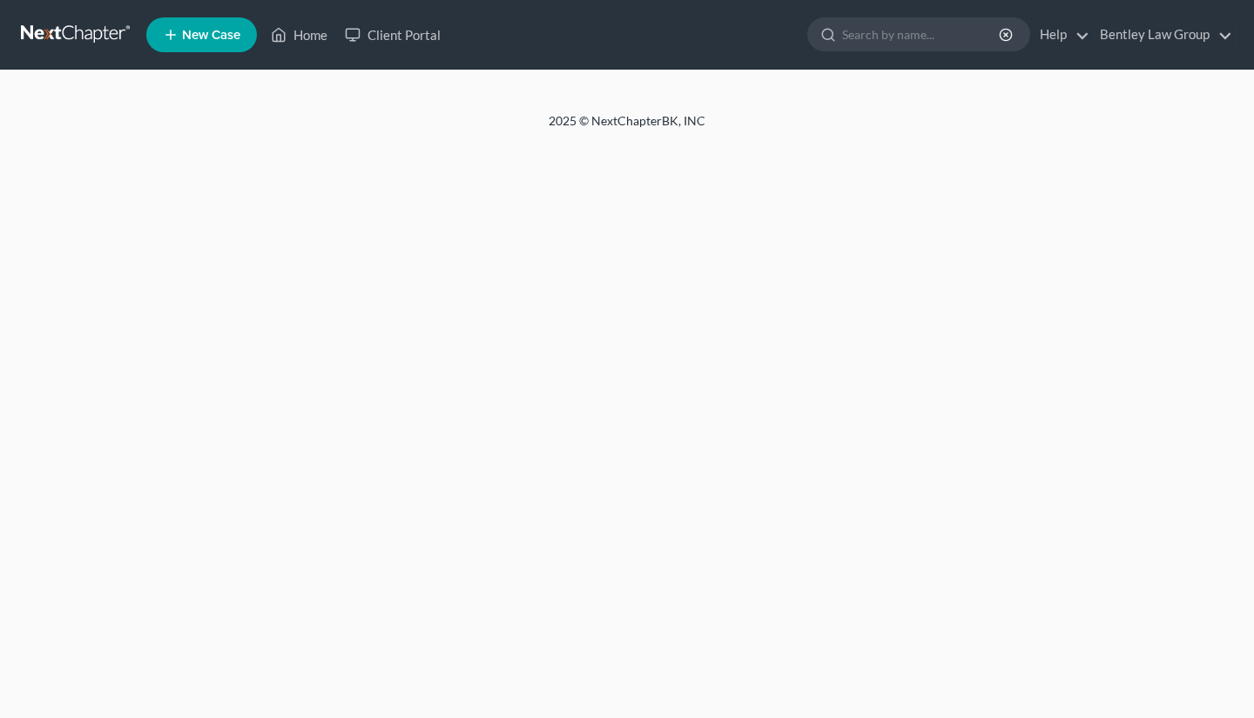 Image resolution: width=1254 pixels, height=718 pixels. What do you see at coordinates (299, 35) in the screenshot?
I see `a: Home` at bounding box center [299, 35].